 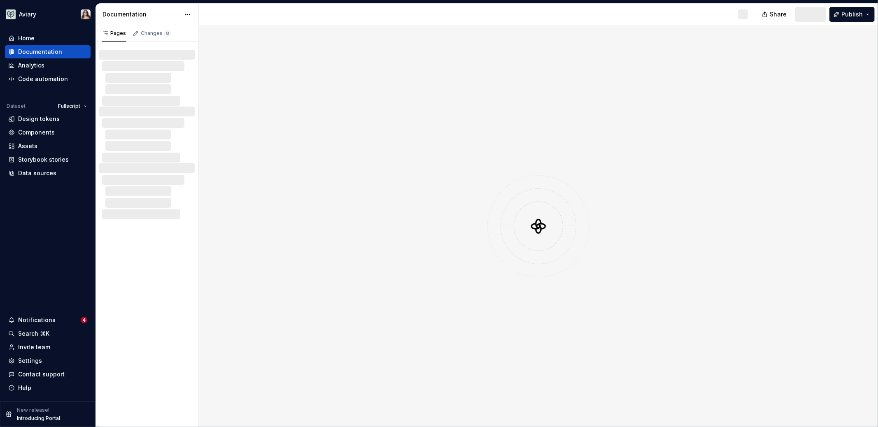 I want to click on div: Data sources, so click(x=37, y=173).